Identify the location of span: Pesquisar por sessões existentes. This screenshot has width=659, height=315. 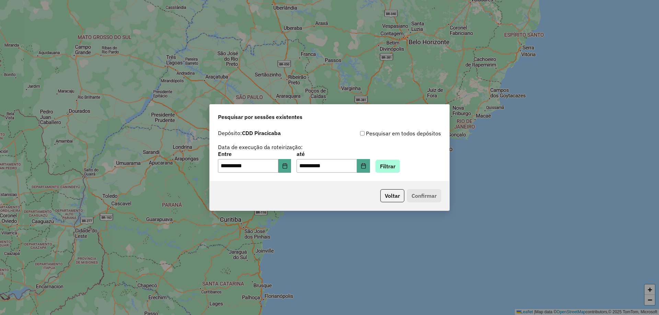
(260, 117).